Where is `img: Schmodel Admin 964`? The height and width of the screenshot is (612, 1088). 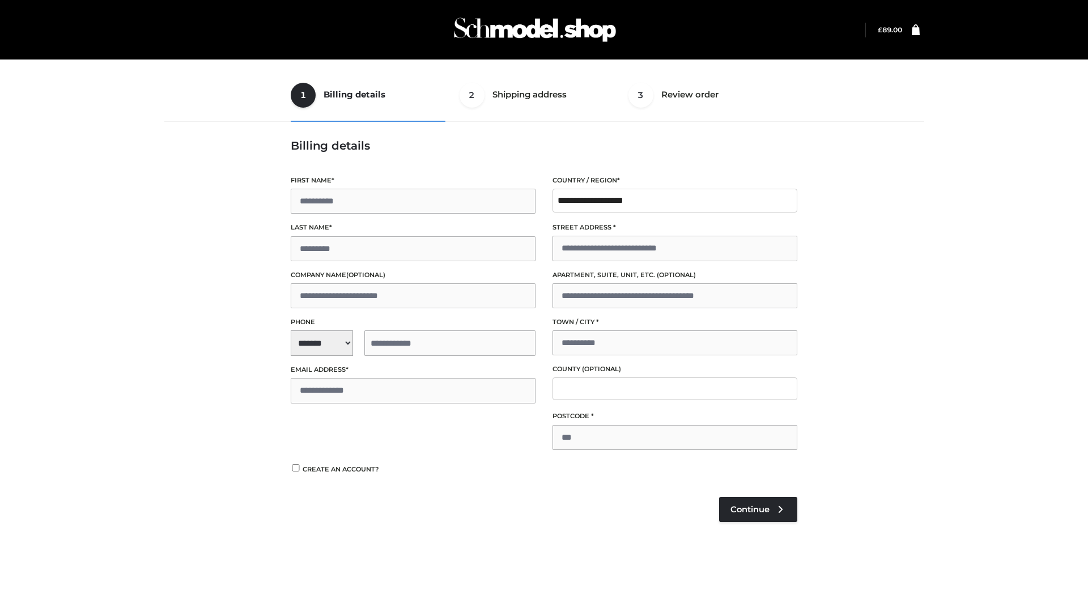 img: Schmodel Admin 964 is located at coordinates (535, 29).